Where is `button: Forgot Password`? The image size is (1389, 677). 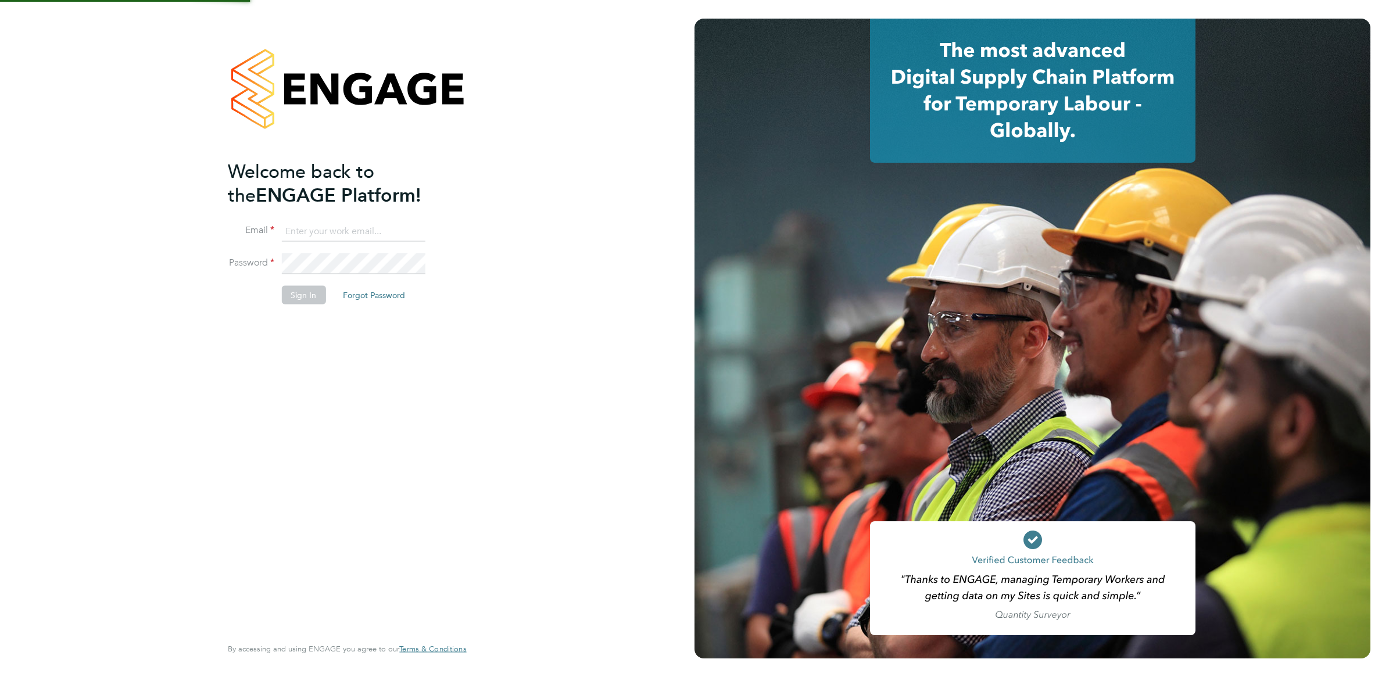 button: Forgot Password is located at coordinates (374, 295).